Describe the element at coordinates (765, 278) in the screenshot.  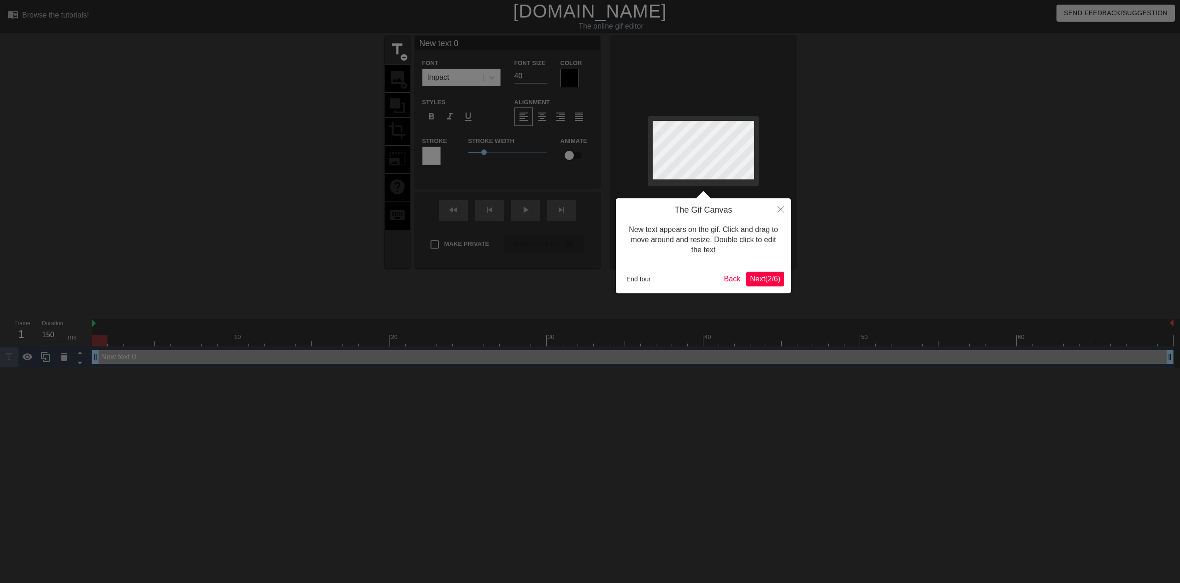
I see `span: Next ( 2 / 6 )` at that location.